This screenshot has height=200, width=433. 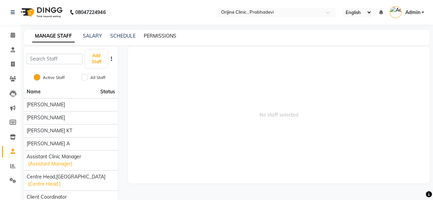 What do you see at coordinates (98, 78) in the screenshot?
I see `label: All Staff` at bounding box center [98, 78].